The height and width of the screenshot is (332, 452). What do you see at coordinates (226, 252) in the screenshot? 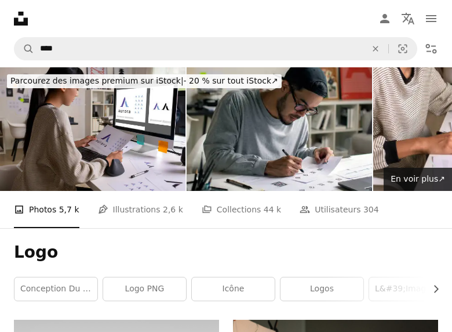
I see `h1: Logo` at bounding box center [226, 252].